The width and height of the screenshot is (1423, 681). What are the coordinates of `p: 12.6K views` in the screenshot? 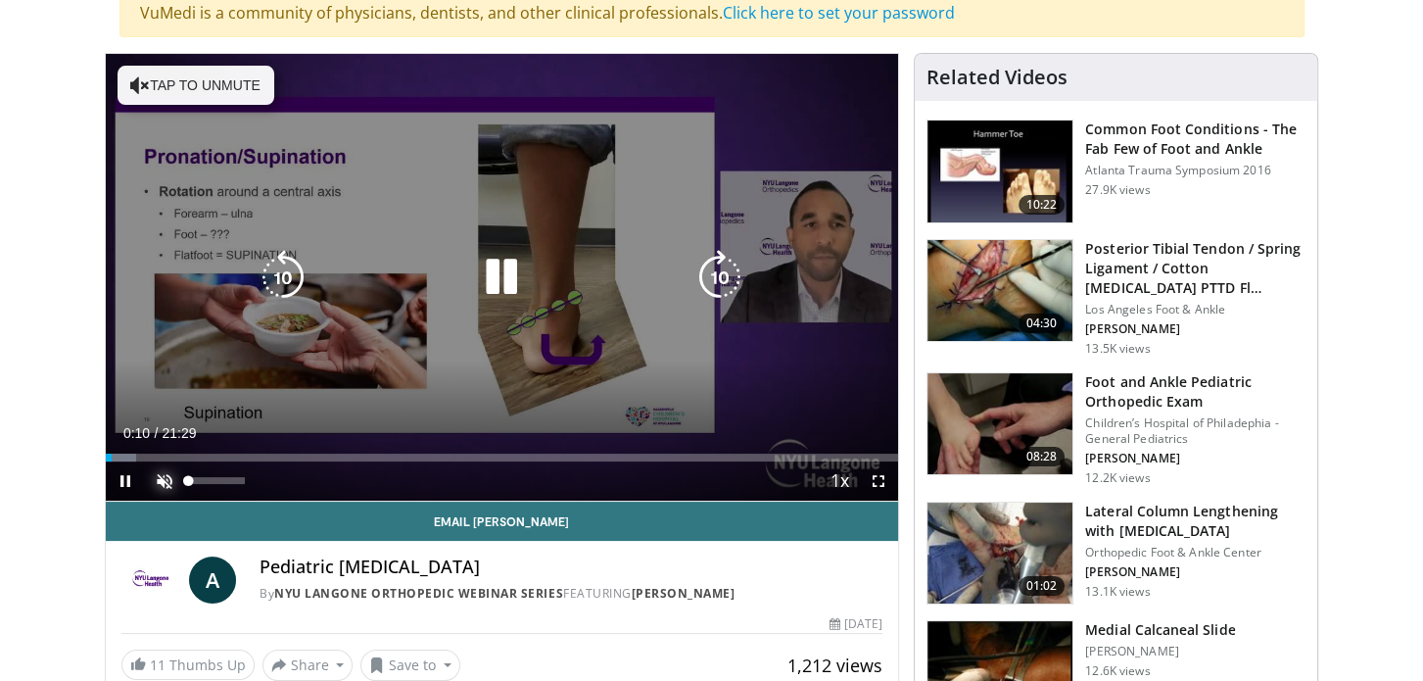 It's located at (1117, 671).